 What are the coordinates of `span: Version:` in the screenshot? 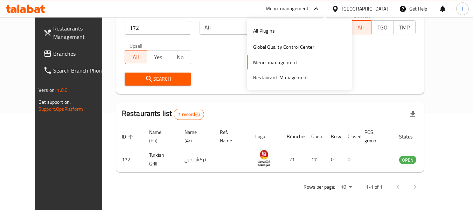 It's located at (47, 90).